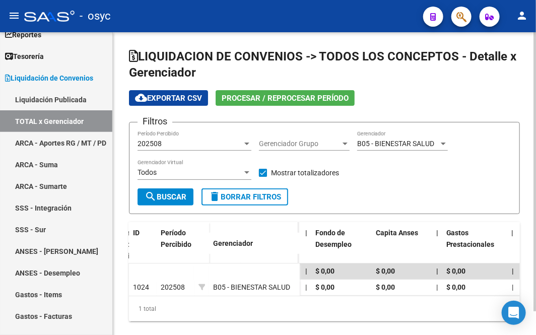 The height and width of the screenshot is (335, 536). I want to click on span: Liquidación de Convenios, so click(49, 78).